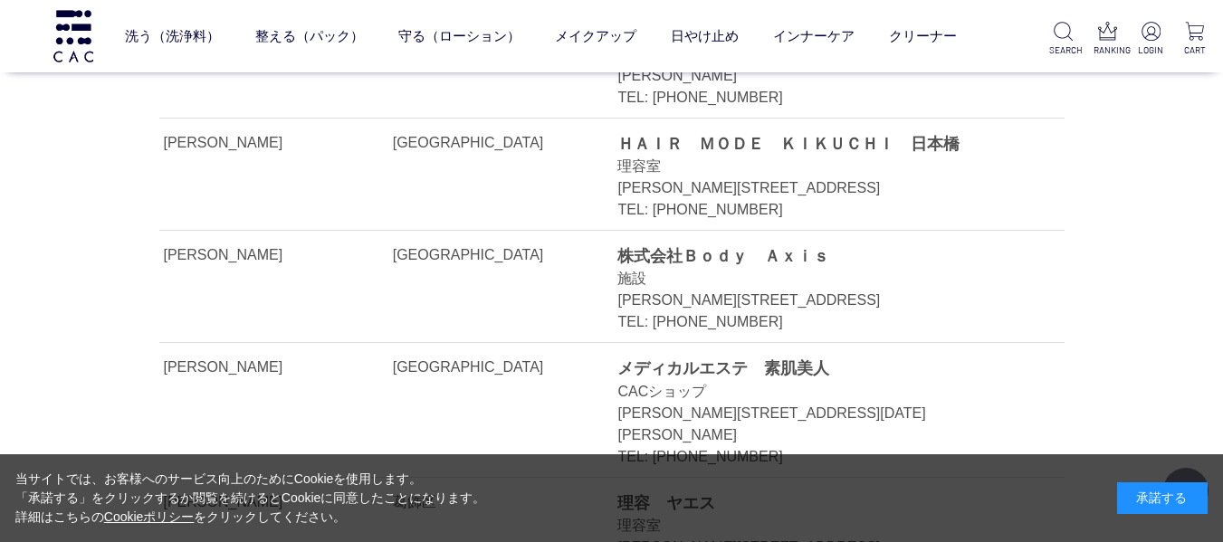  Describe the element at coordinates (73, 35) in the screenshot. I see `img: logo` at that location.